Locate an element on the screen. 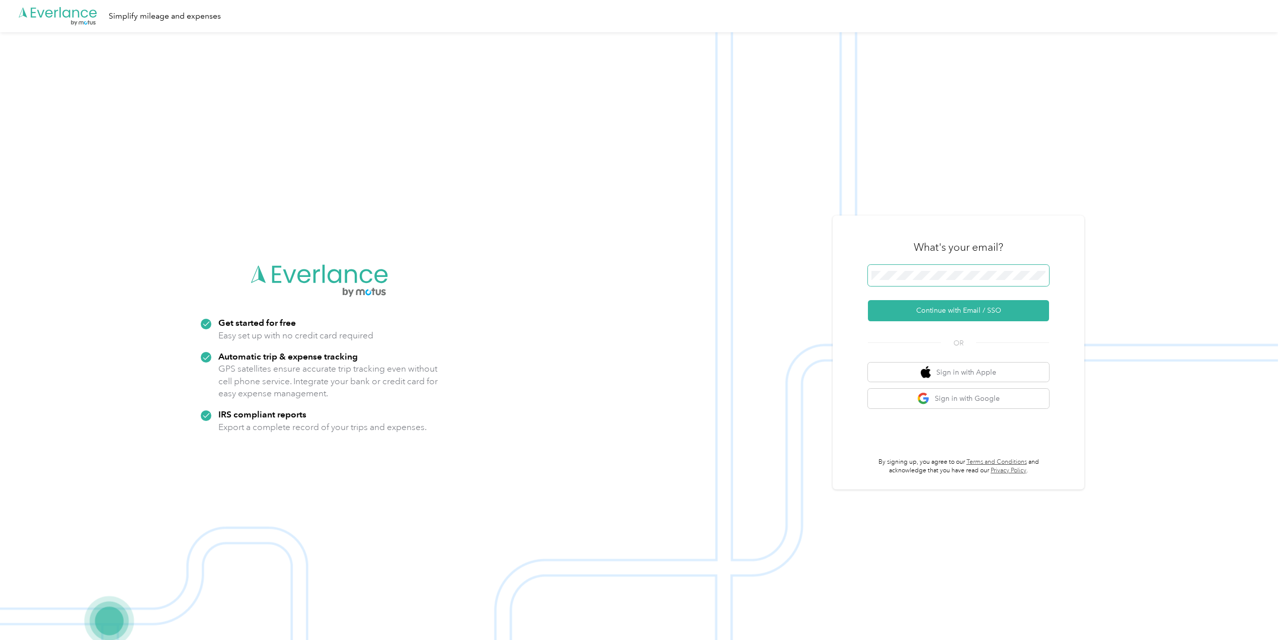 This screenshot has height=640, width=1283. a: Terms and Conditions is located at coordinates (997, 462).